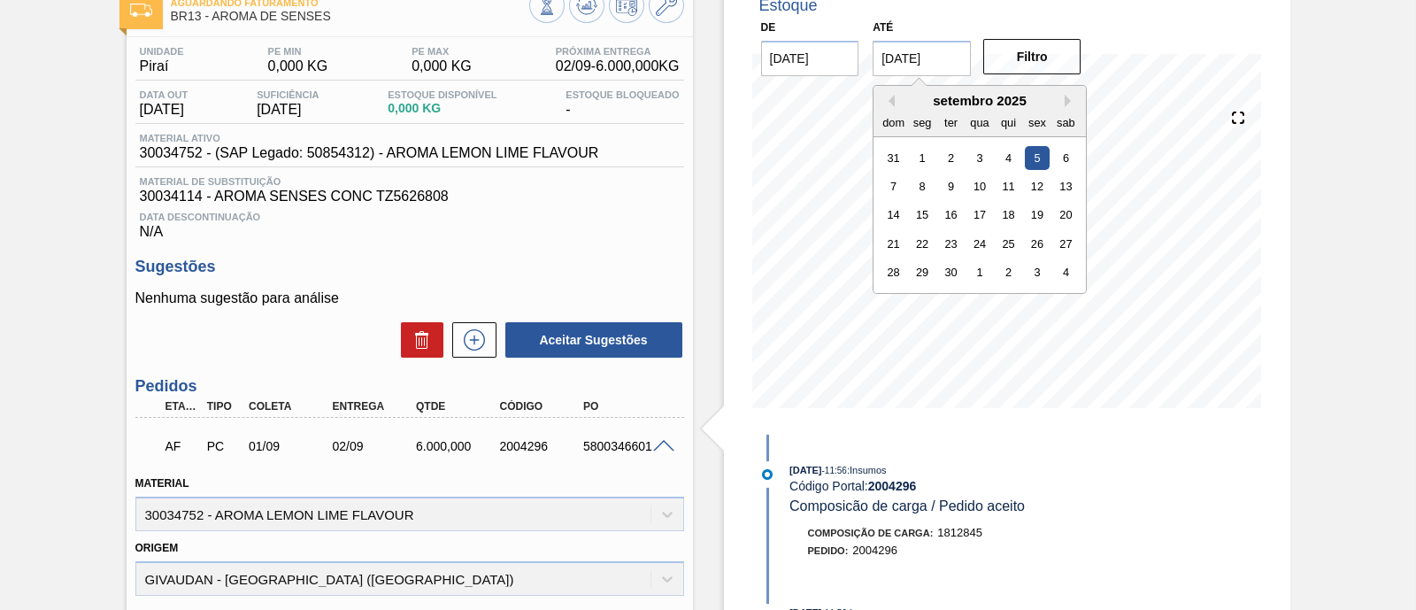 This screenshot has height=610, width=1416. Describe the element at coordinates (950, 121) in the screenshot. I see `div: ter` at that location.